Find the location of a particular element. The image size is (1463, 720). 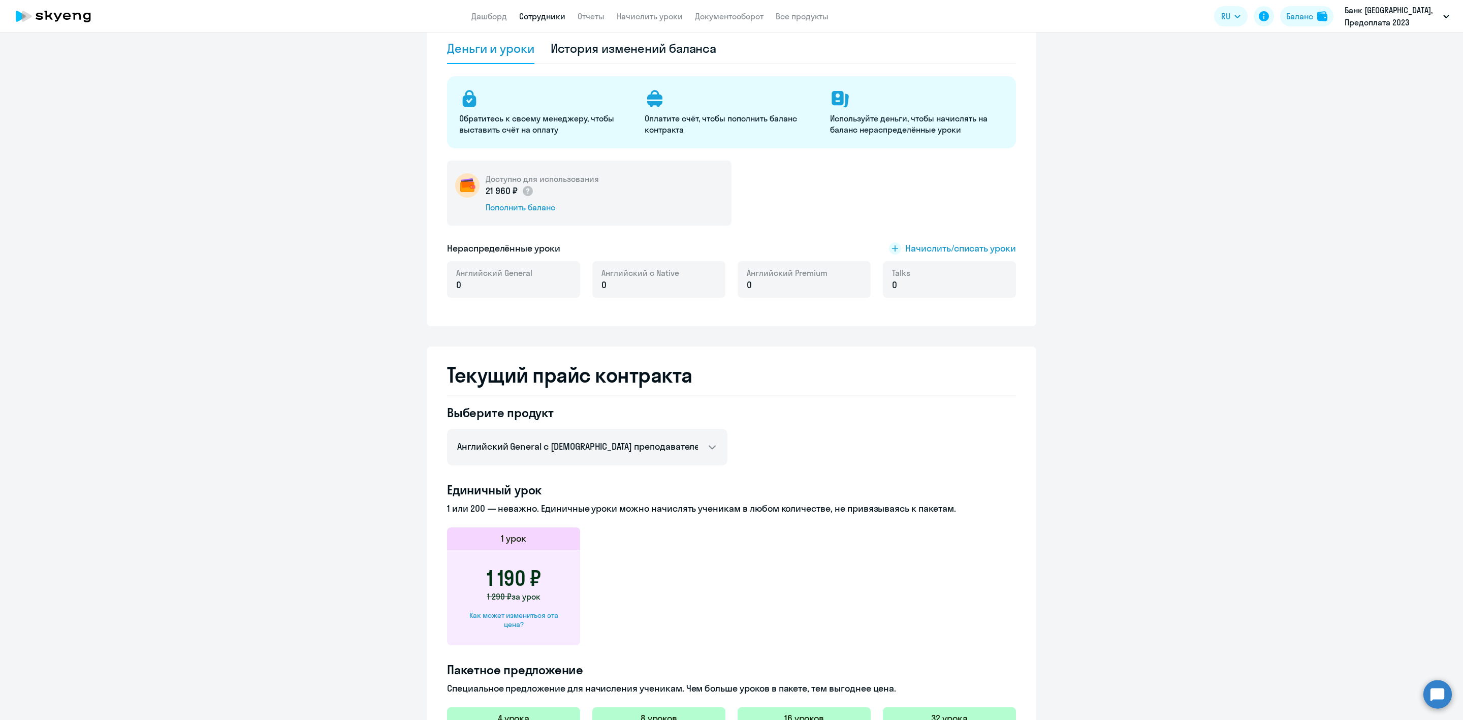

a: Отчеты is located at coordinates (591, 16).